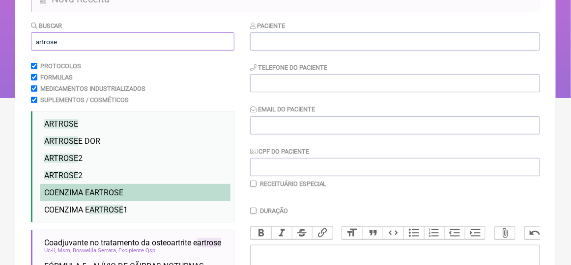  What do you see at coordinates (86, 210) in the screenshot?
I see `span: COENZIMA E 1` at bounding box center [86, 210].